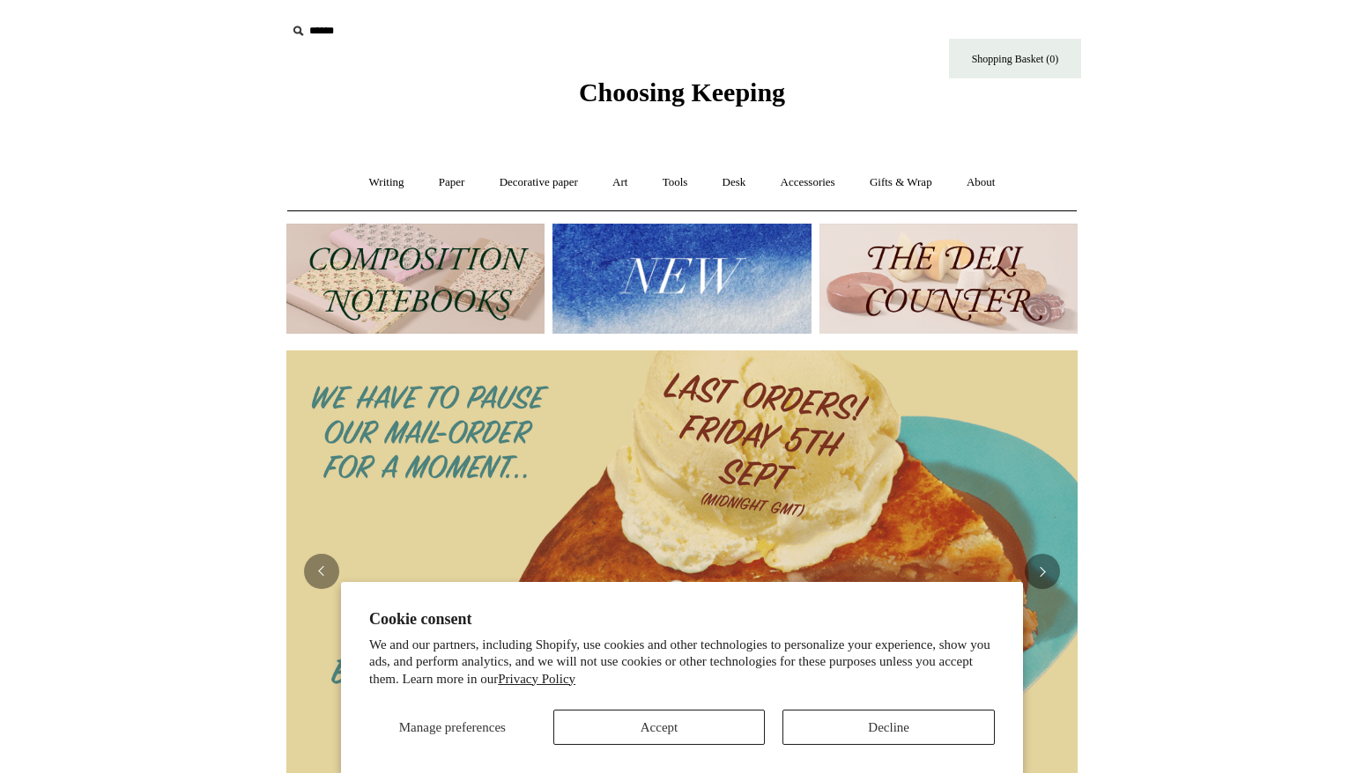 This screenshot has height=773, width=1364. What do you see at coordinates (452, 728) in the screenshot?
I see `span: Manage preferences` at bounding box center [452, 728].